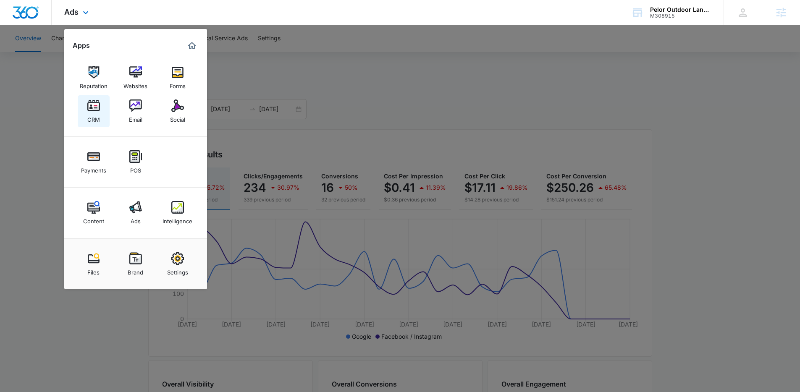  What do you see at coordinates (94, 162) in the screenshot?
I see `a: Payments` at bounding box center [94, 162].